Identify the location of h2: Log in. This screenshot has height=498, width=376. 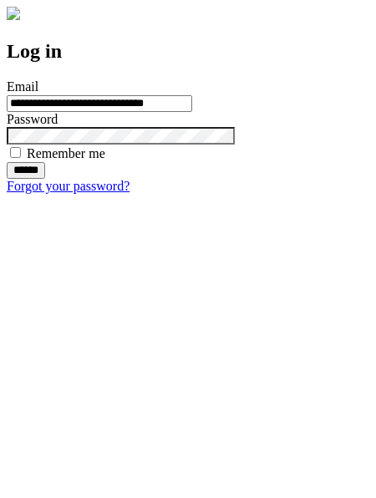
(188, 51).